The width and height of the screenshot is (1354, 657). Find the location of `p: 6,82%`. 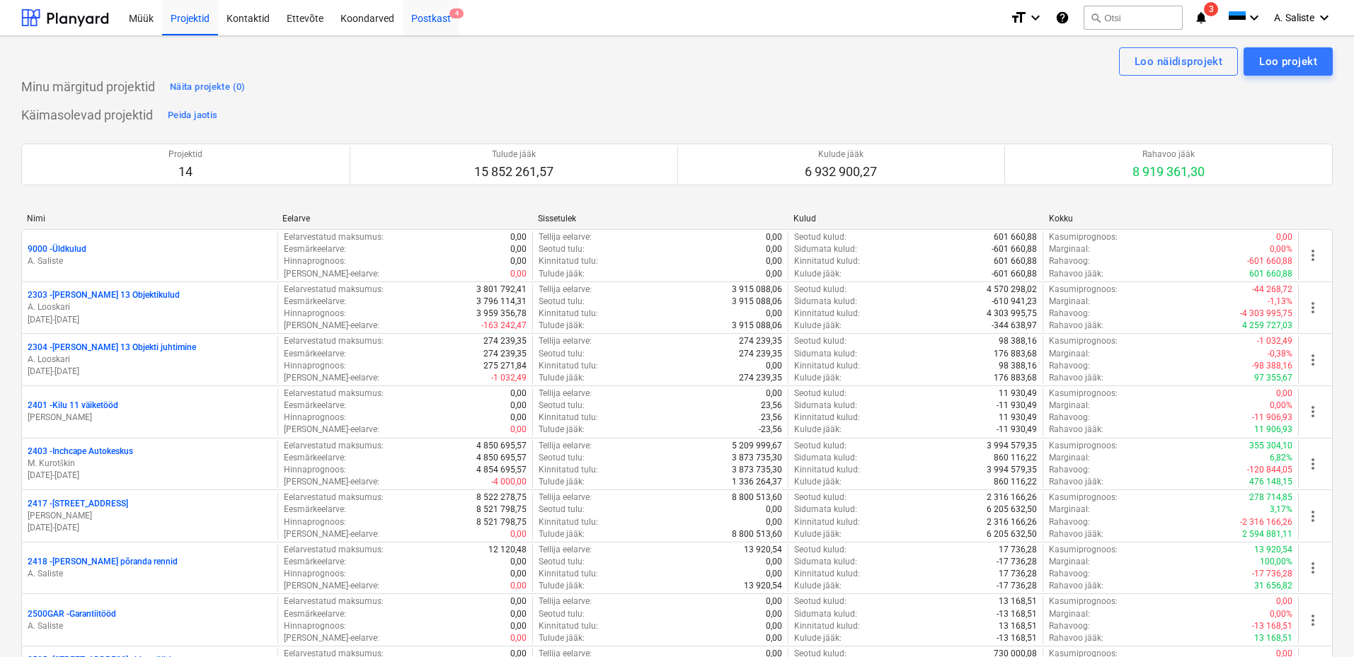

p: 6,82% is located at coordinates (1281, 458).